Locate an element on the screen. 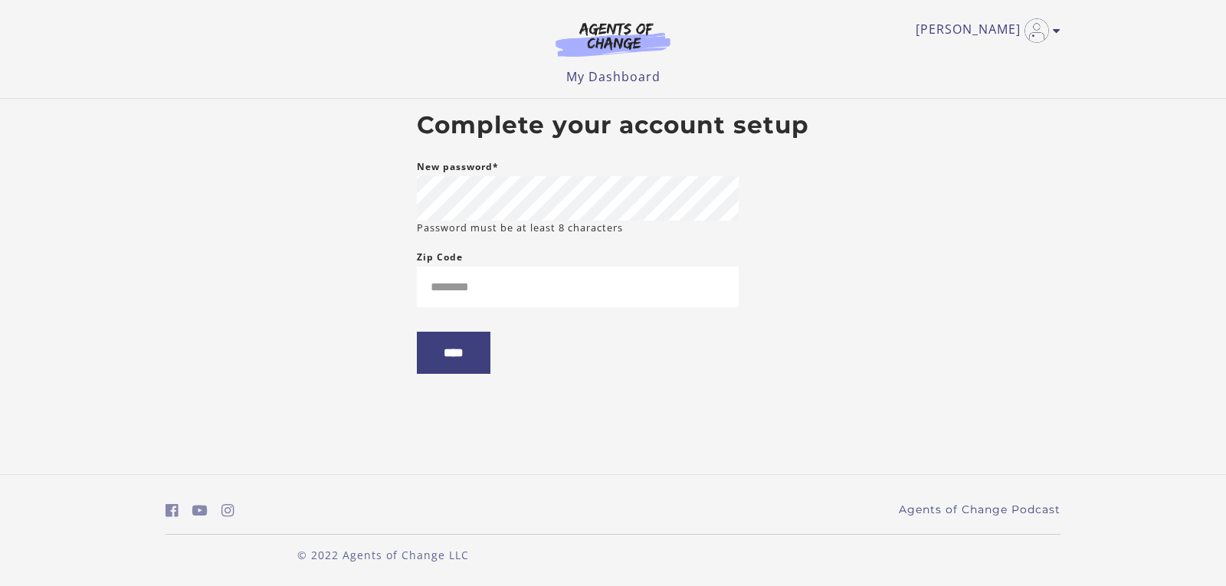 The width and height of the screenshot is (1226, 586). p: © 2022 Agents of Change LLC is located at coordinates (383, 555).